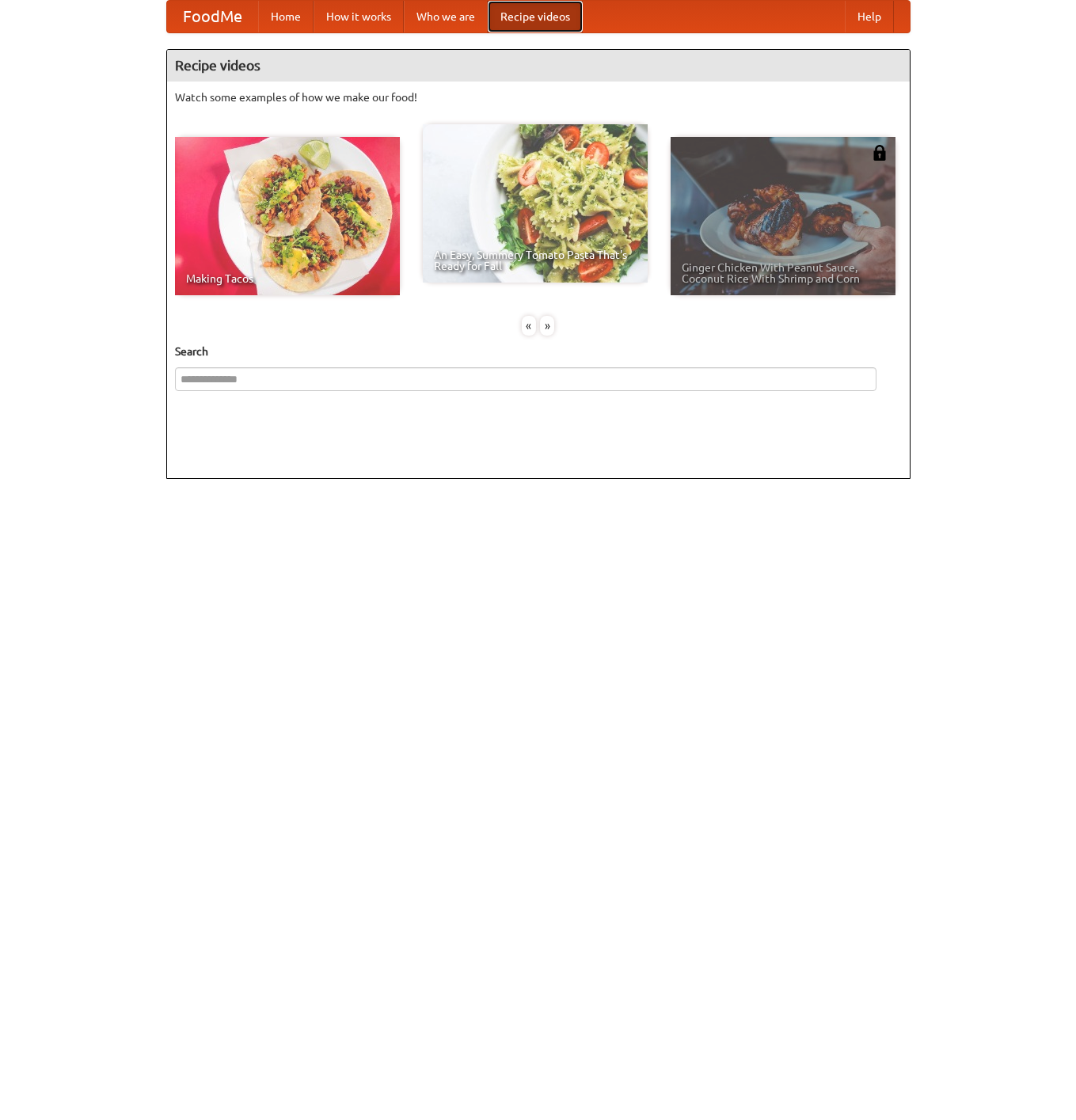 The image size is (1076, 1120). Describe the element at coordinates (446, 17) in the screenshot. I see `a: Who we are` at that location.